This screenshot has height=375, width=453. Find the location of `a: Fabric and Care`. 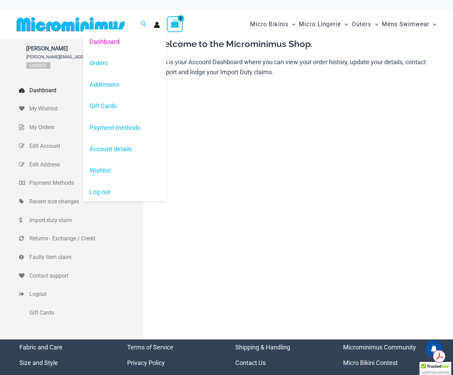

a: Fabric and Care is located at coordinates (41, 347).